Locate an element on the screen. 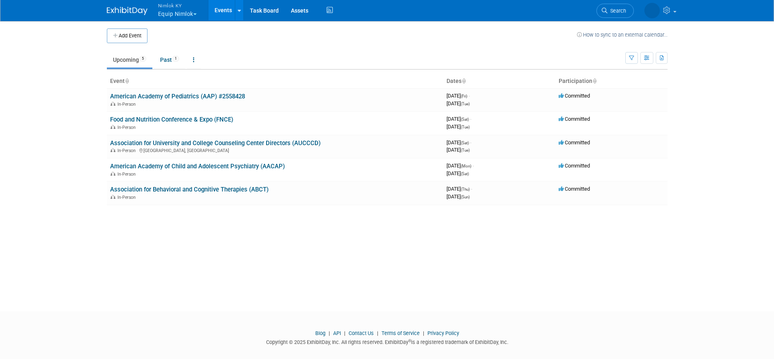  a: Blog is located at coordinates (320, 333).